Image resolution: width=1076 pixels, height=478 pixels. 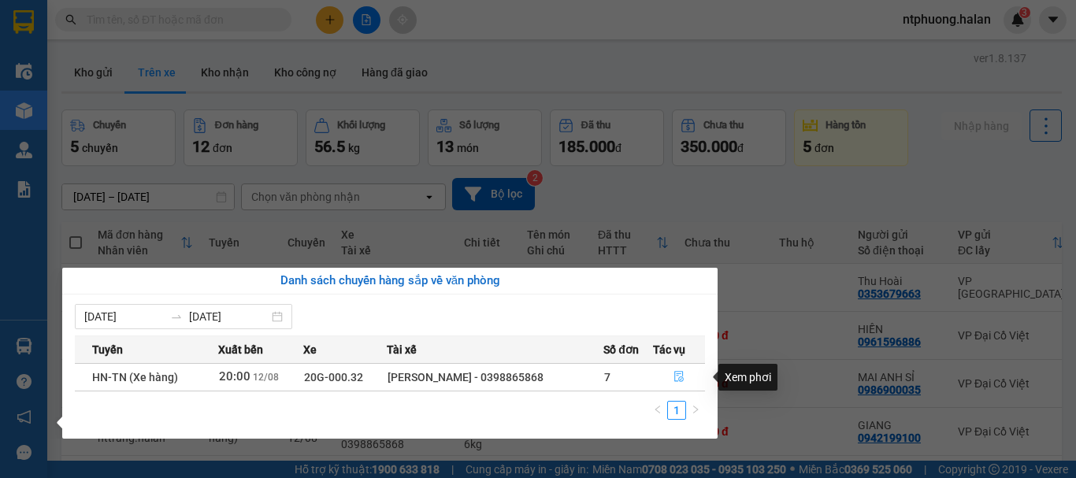 I want to click on div: Danh sách chuyến hàng sắp về văn phòng, so click(x=390, y=281).